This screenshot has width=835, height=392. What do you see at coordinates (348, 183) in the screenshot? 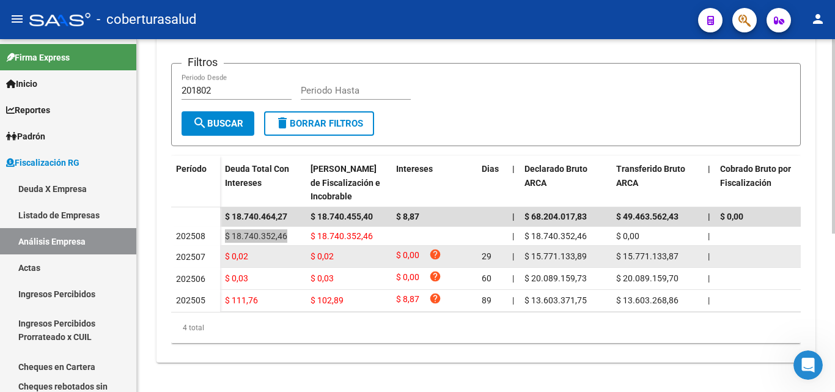
I see `datatable-header-cell: Deuda Bruta Neto de Fiscalización e Incobrable` at bounding box center [348, 183].